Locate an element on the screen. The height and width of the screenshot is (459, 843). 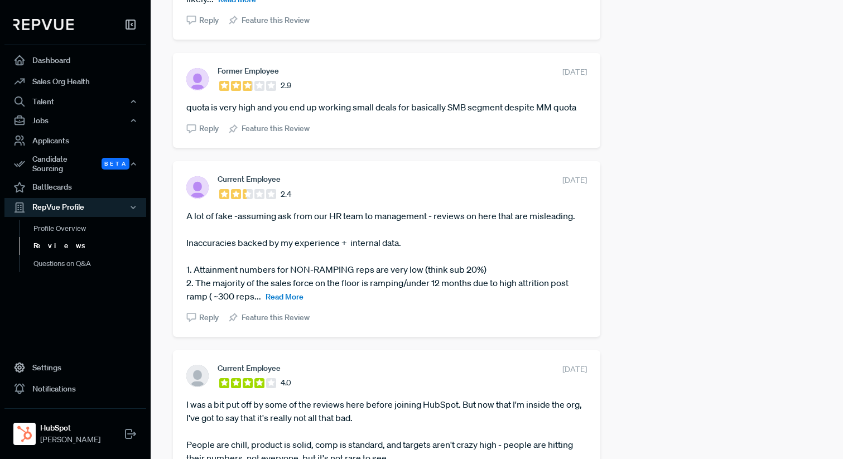
span: Beta is located at coordinates (115, 163).